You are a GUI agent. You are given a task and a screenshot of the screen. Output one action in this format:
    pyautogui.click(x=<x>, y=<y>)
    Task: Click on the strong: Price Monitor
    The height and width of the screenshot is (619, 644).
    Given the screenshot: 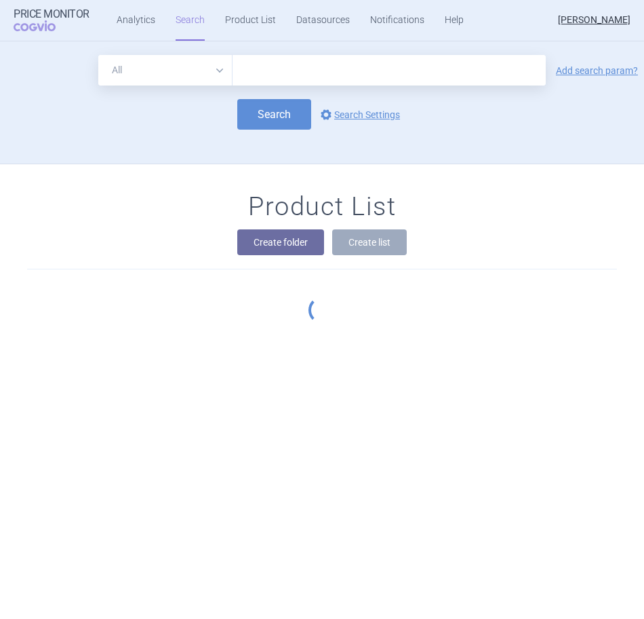 What is the action you would take?
    pyautogui.click(x=52, y=14)
    